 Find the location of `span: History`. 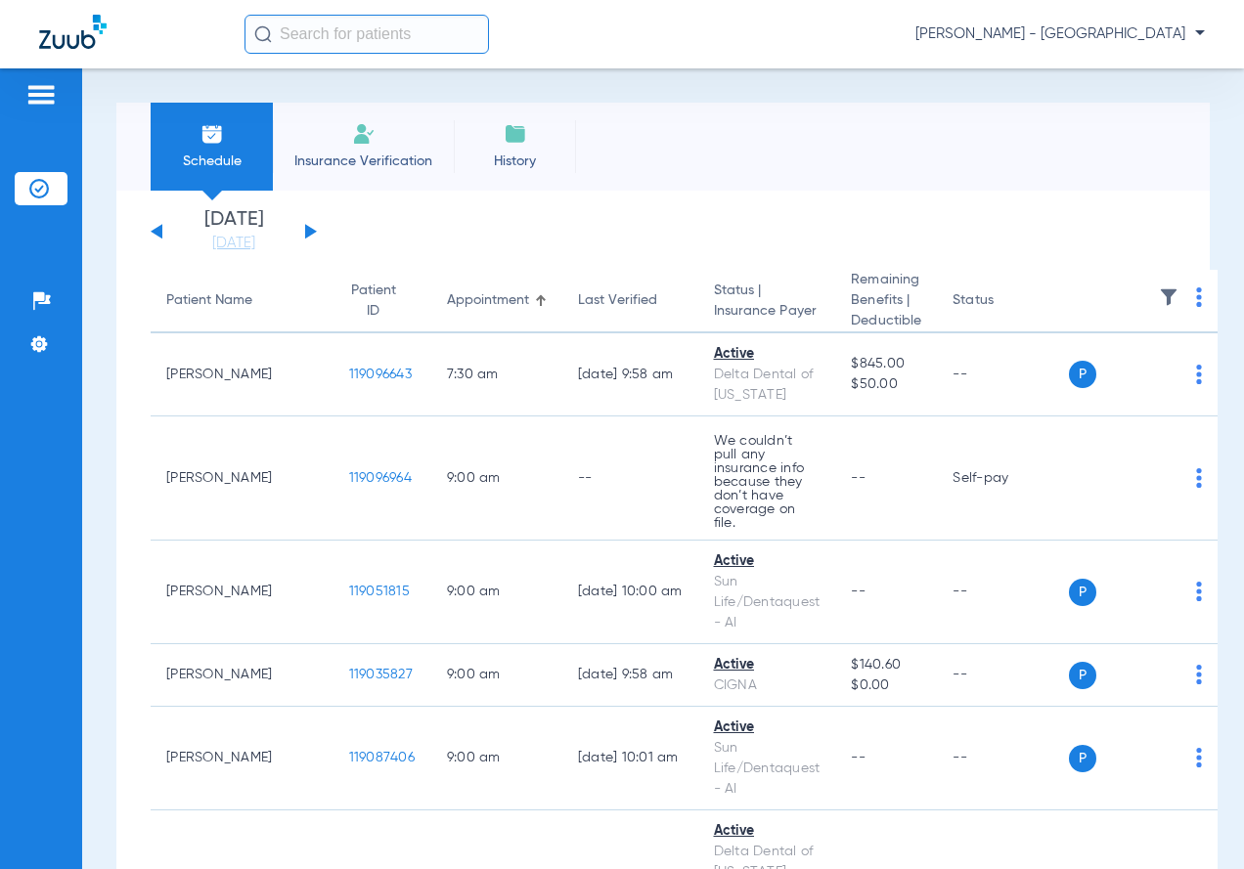

span: History is located at coordinates (514, 161).